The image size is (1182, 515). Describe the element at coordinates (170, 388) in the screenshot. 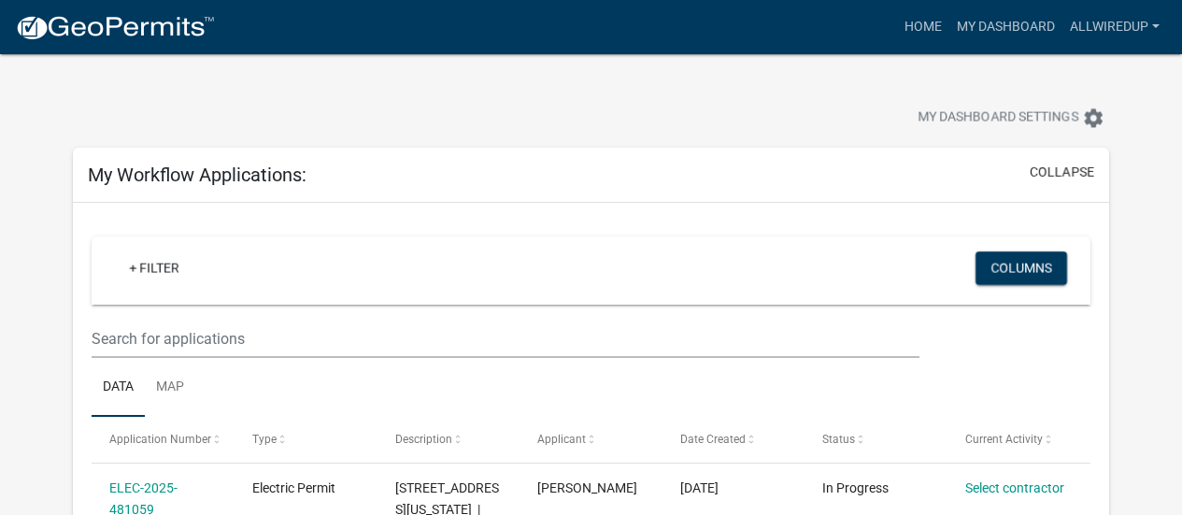

I see `a: Map` at that location.